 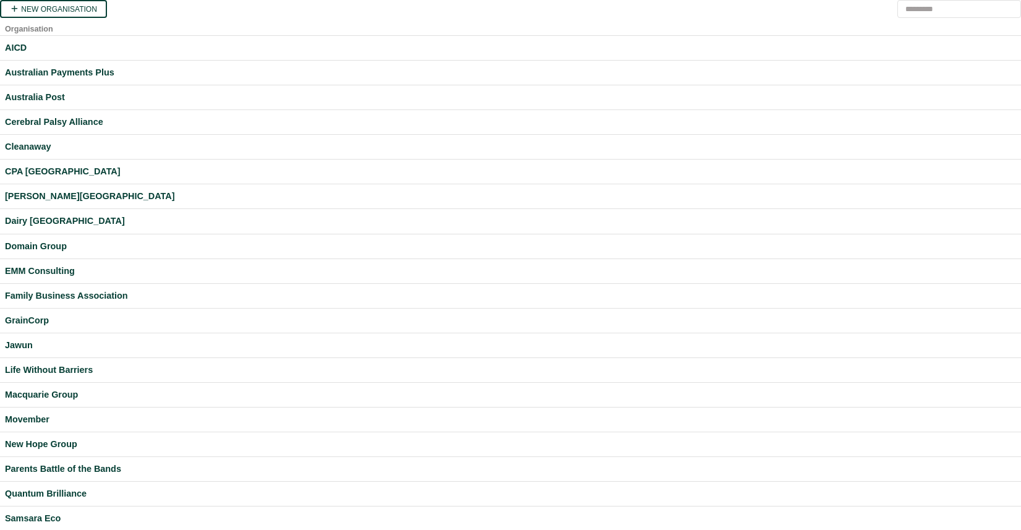 I want to click on a: Domain Group, so click(x=510, y=246).